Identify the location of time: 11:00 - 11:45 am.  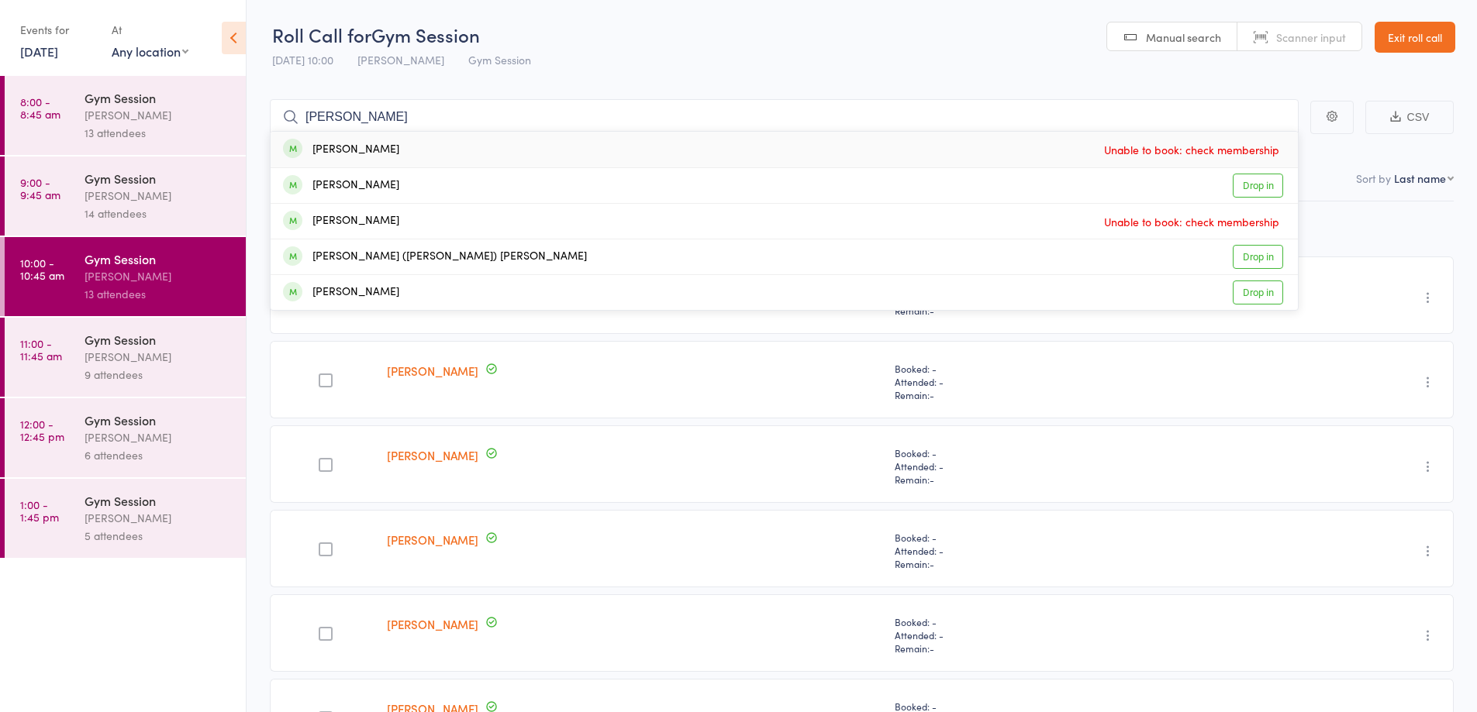
(41, 350).